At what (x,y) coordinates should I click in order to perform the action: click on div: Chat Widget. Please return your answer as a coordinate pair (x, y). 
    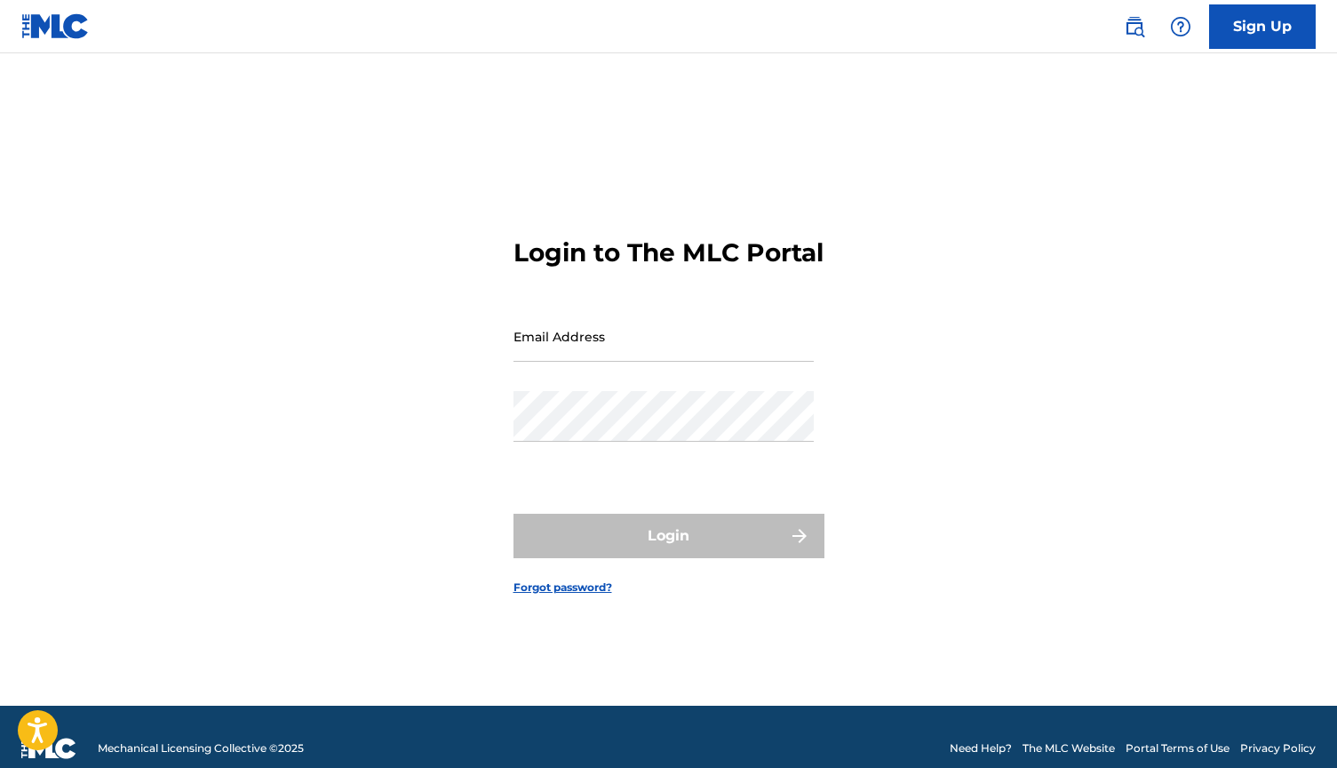
    Looking at the image, I should click on (1293, 725).